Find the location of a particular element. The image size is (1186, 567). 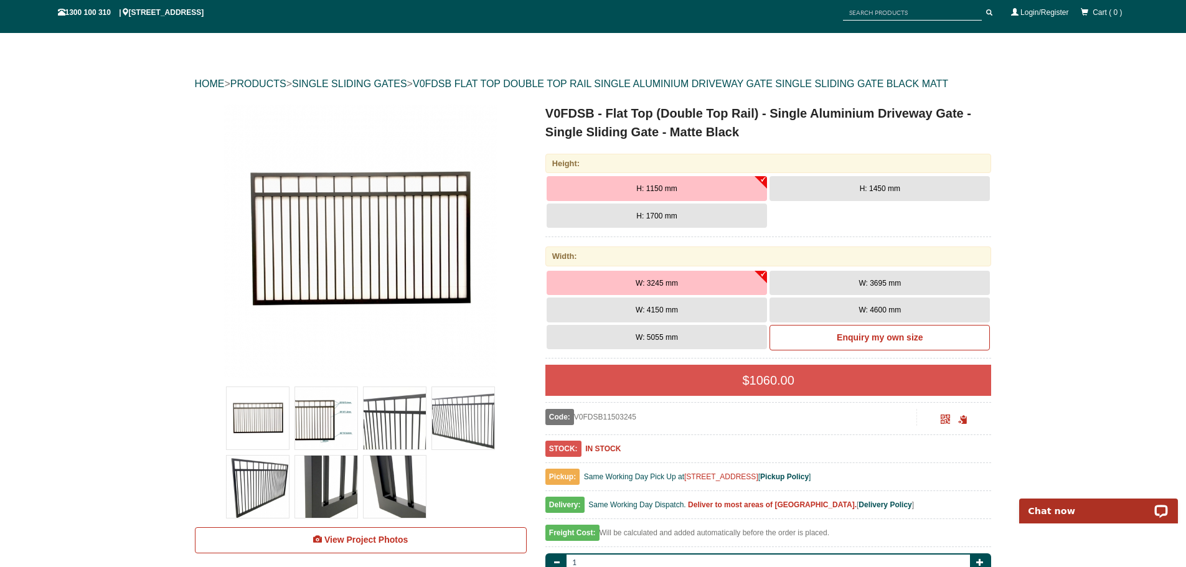

span: H: 1150 mm is located at coordinates (656, 189).